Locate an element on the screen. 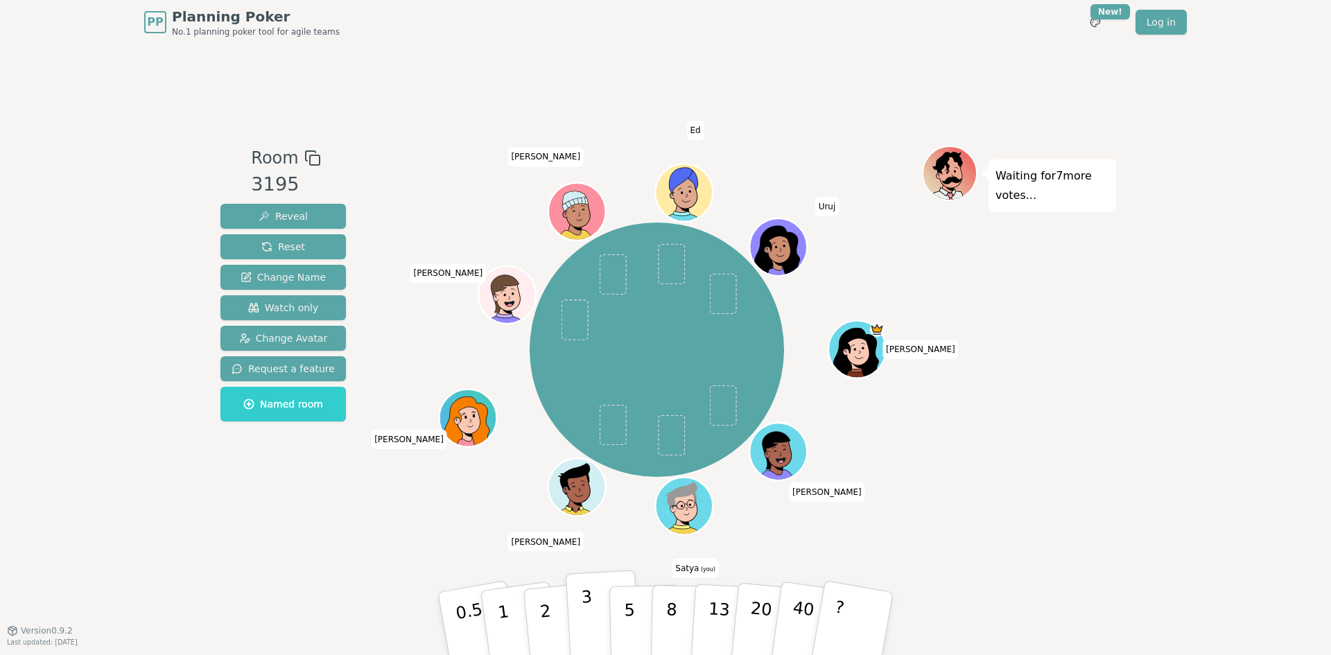  button: Reset is located at coordinates (283, 247).